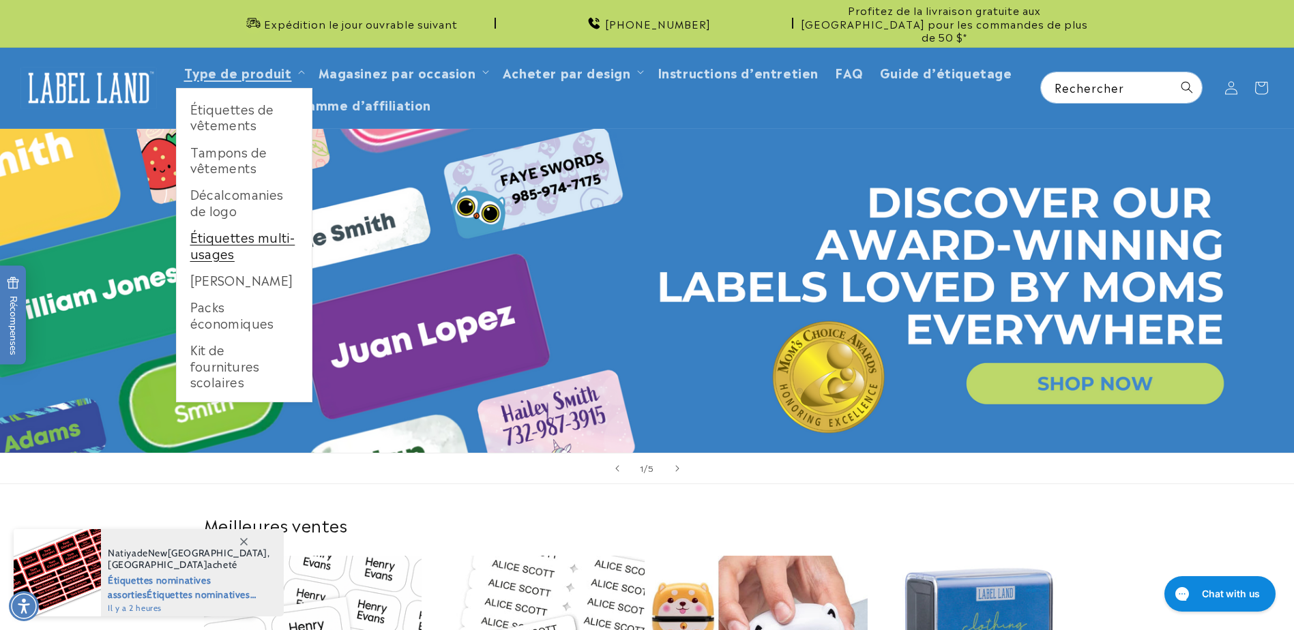  I want to click on h1: Chat with us, so click(73, 23).